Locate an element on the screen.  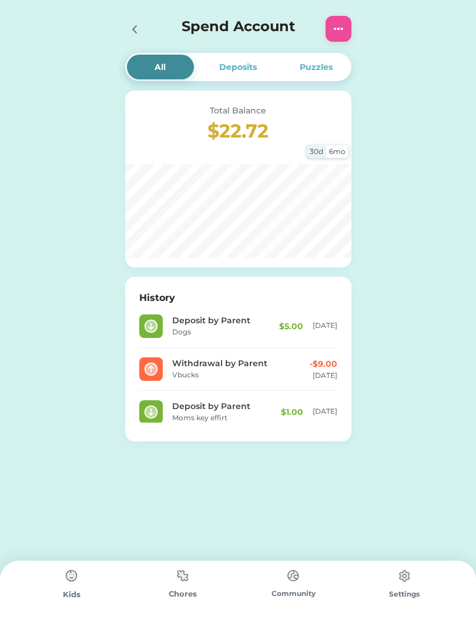
div: Dogs is located at coordinates (224, 332).